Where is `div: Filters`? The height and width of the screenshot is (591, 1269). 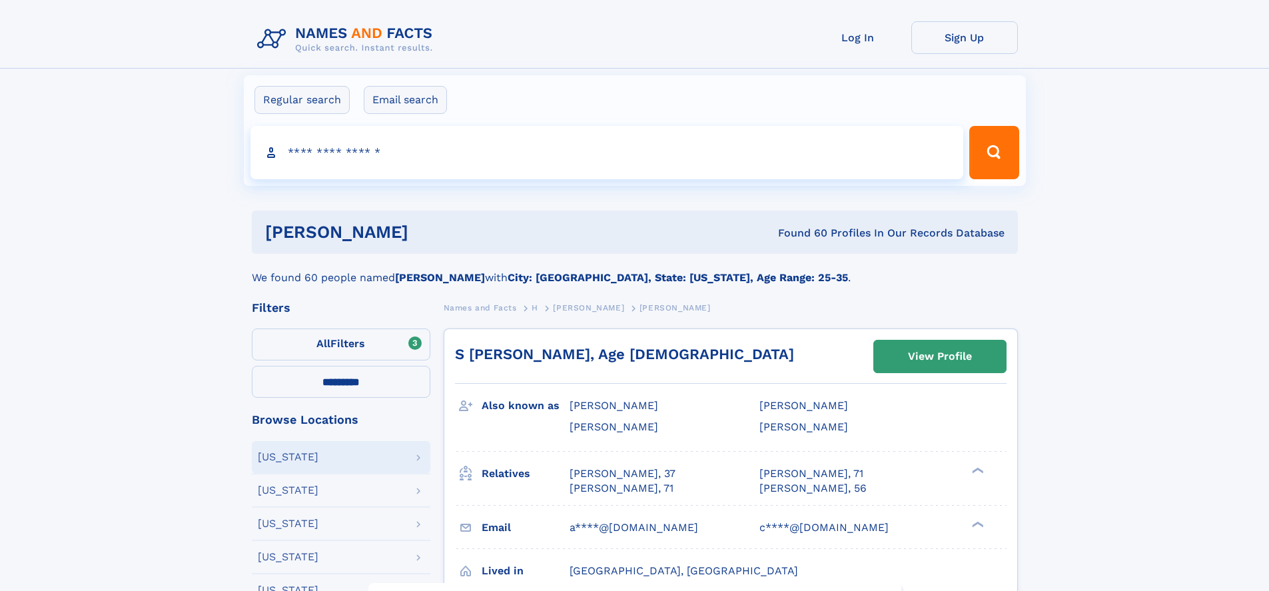 div: Filters is located at coordinates (341, 308).